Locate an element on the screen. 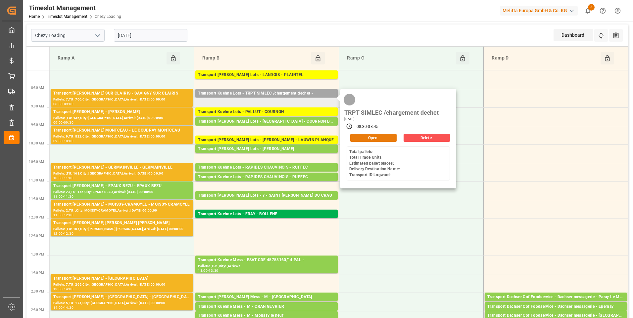 Image resolution: width=633 pixels, height=318 pixels. div: Ramp C is located at coordinates (400, 58).